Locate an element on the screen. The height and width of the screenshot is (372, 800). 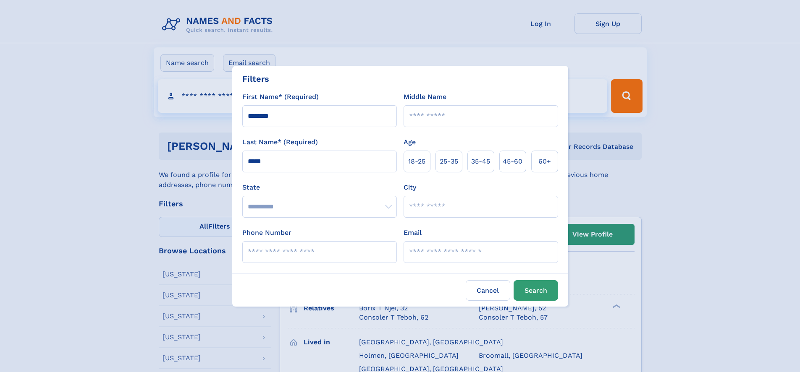
label: City is located at coordinates (410, 188).